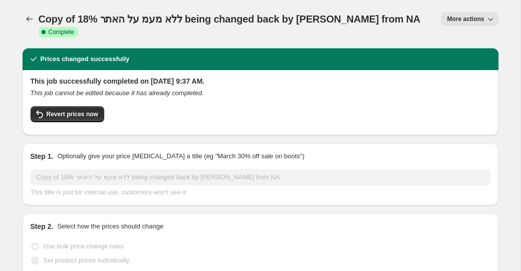 The height and width of the screenshot is (271, 521). What do you see at coordinates (61, 32) in the screenshot?
I see `span: Complete` at bounding box center [61, 32].